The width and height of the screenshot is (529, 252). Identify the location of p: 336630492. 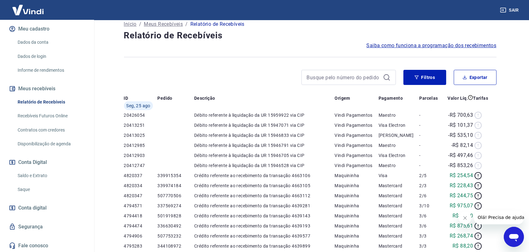
(176, 226).